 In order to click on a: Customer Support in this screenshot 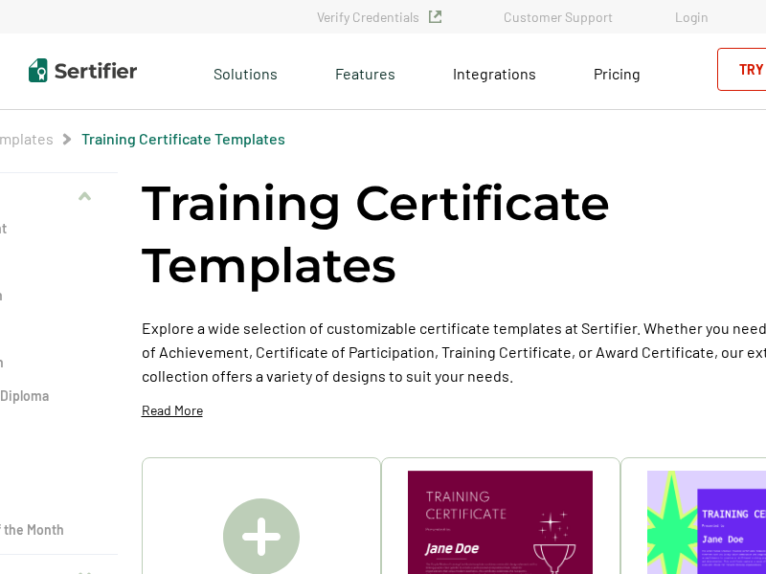, I will do `click(558, 16)`.